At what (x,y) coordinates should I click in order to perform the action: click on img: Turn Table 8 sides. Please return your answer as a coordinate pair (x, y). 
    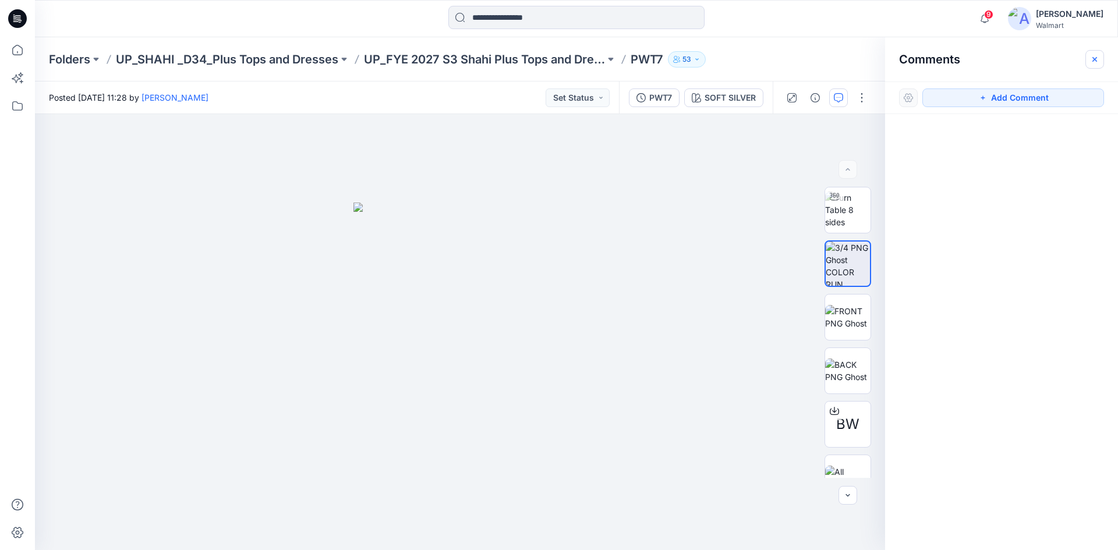
    Looking at the image, I should click on (848, 210).